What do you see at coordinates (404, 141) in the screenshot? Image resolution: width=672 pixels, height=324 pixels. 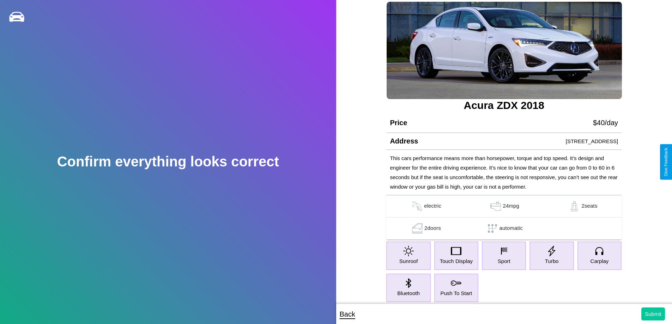 I see `h4: Address` at bounding box center [404, 141].